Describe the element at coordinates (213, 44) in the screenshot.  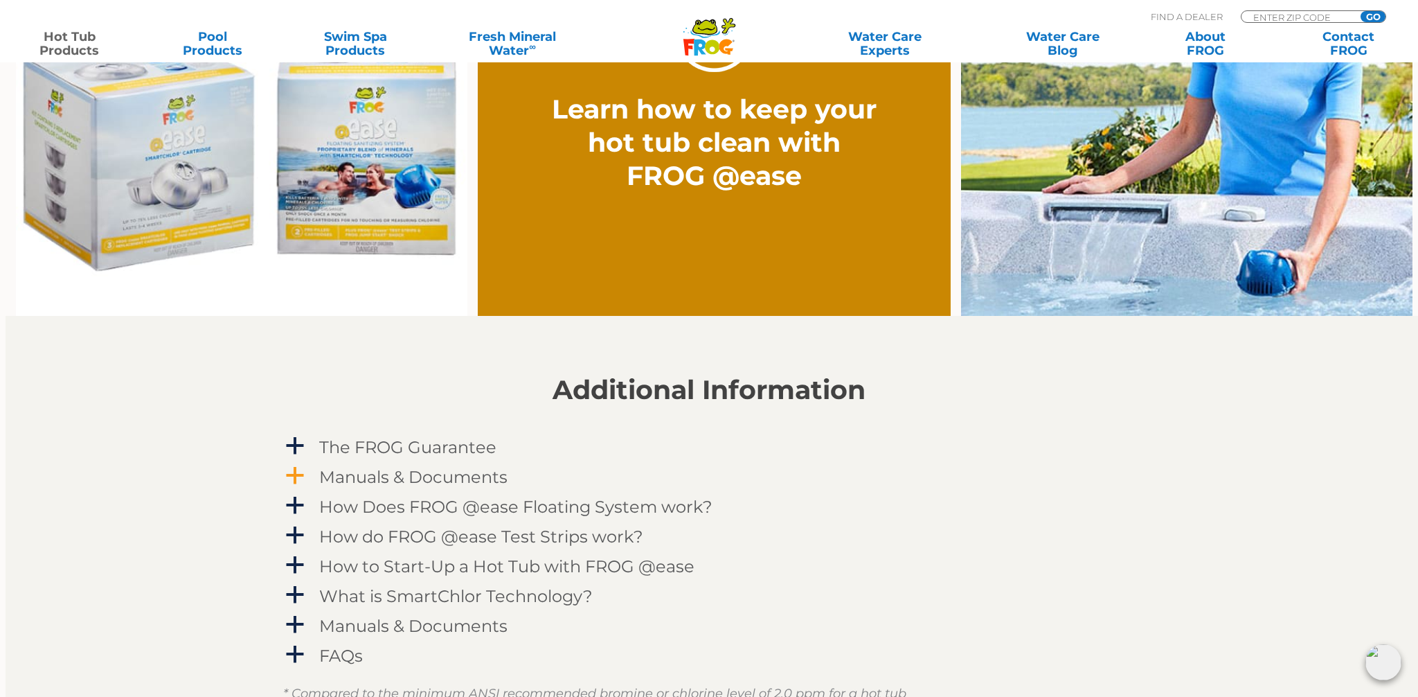
I see `a: PoolProducts` at that location.